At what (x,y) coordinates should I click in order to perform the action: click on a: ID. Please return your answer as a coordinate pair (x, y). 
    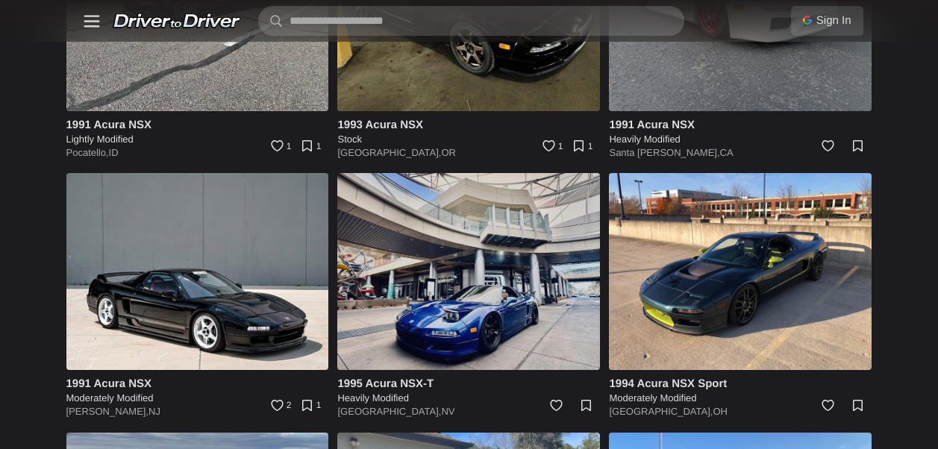
    Looking at the image, I should click on (113, 152).